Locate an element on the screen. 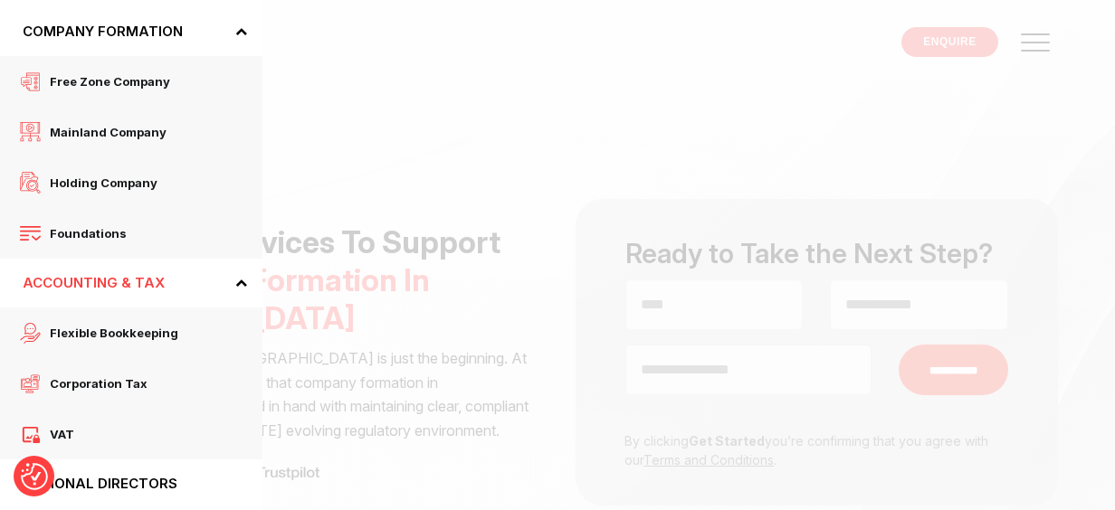  form: Contact form is located at coordinates (816, 352).